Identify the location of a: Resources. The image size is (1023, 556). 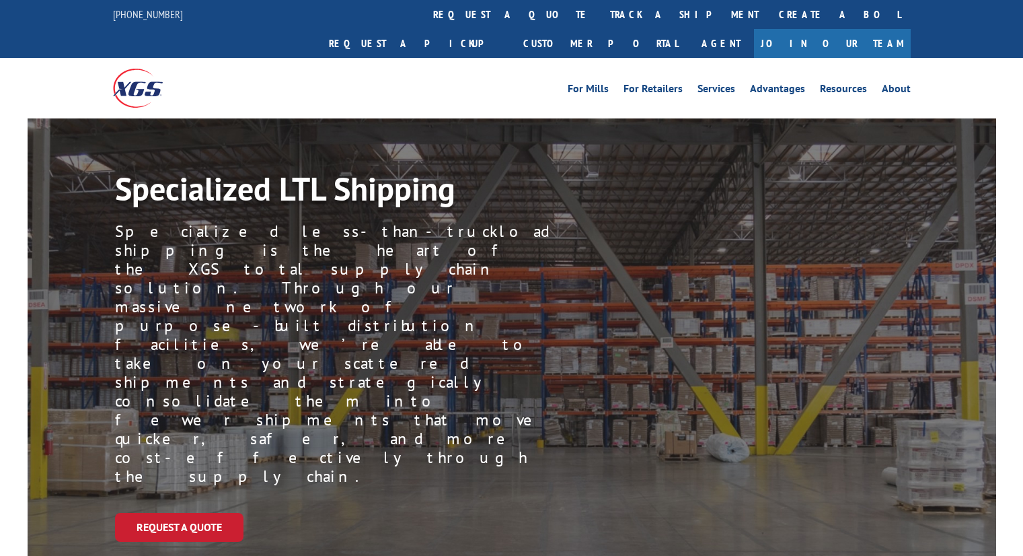
(843, 91).